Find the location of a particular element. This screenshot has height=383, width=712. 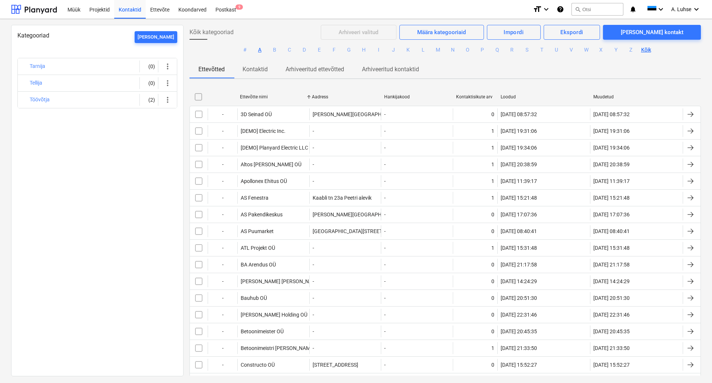

button: R is located at coordinates (512, 50).